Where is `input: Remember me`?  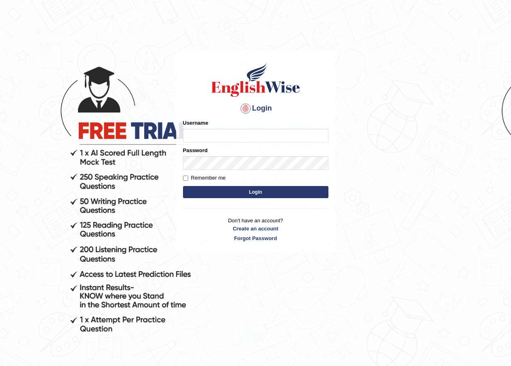
input: Remember me is located at coordinates (185, 178).